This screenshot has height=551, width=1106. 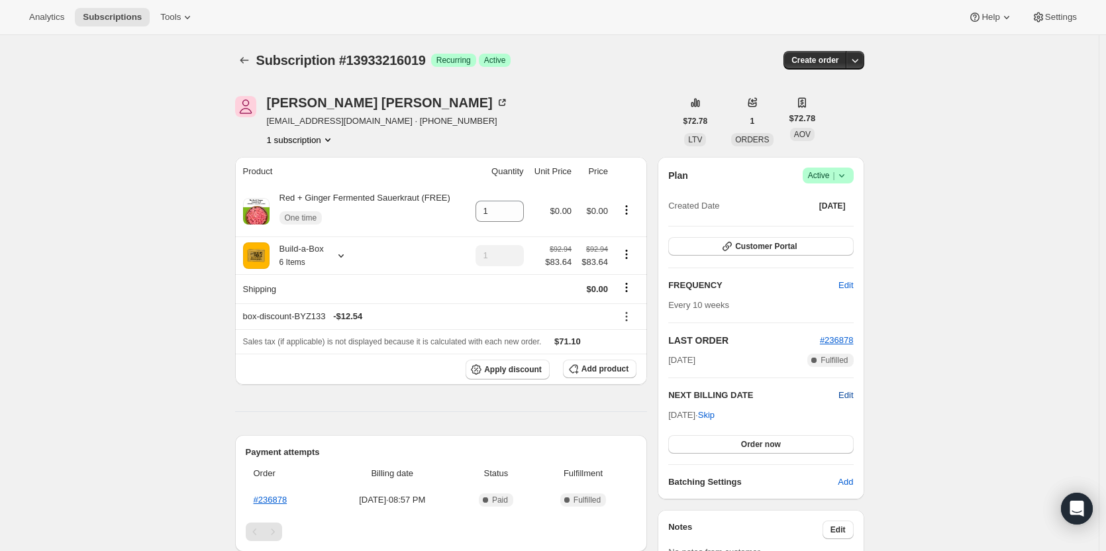 I want to click on span: Billing date, so click(x=393, y=473).